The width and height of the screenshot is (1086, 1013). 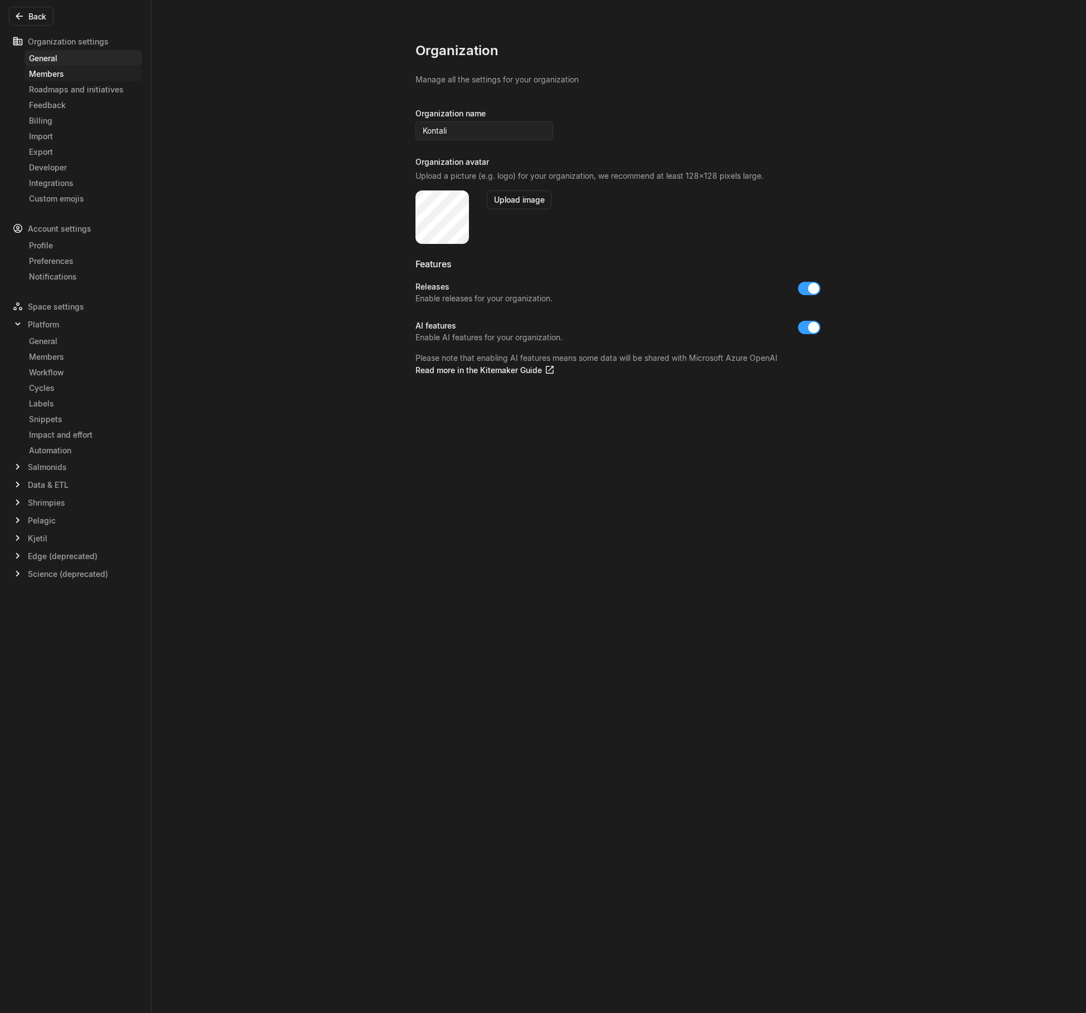 I want to click on a: Preferences, so click(x=83, y=261).